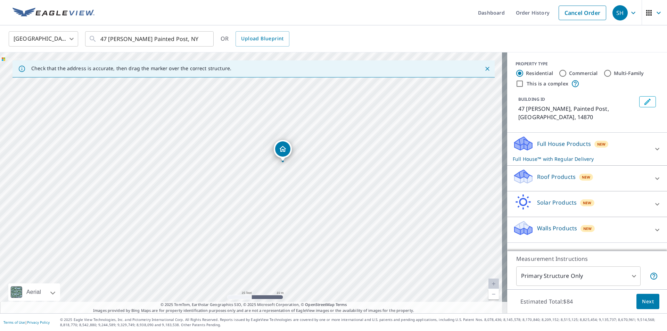 Image resolution: width=667 pixels, height=331 pixels. What do you see at coordinates (557, 228) in the screenshot?
I see `p: Walls Products` at bounding box center [557, 228].